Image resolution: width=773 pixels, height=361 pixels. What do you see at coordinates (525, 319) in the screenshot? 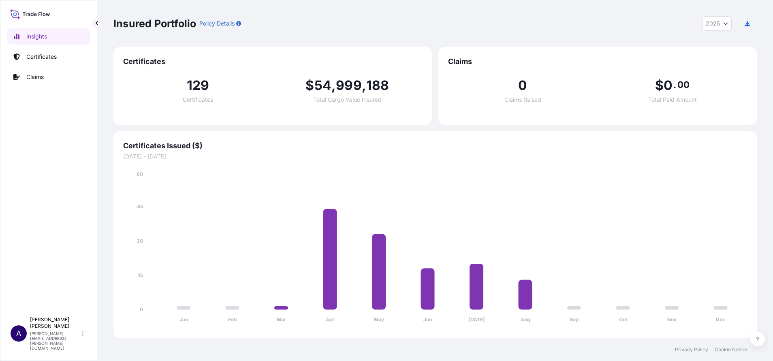
I see `tspan: Aug` at bounding box center [525, 319].